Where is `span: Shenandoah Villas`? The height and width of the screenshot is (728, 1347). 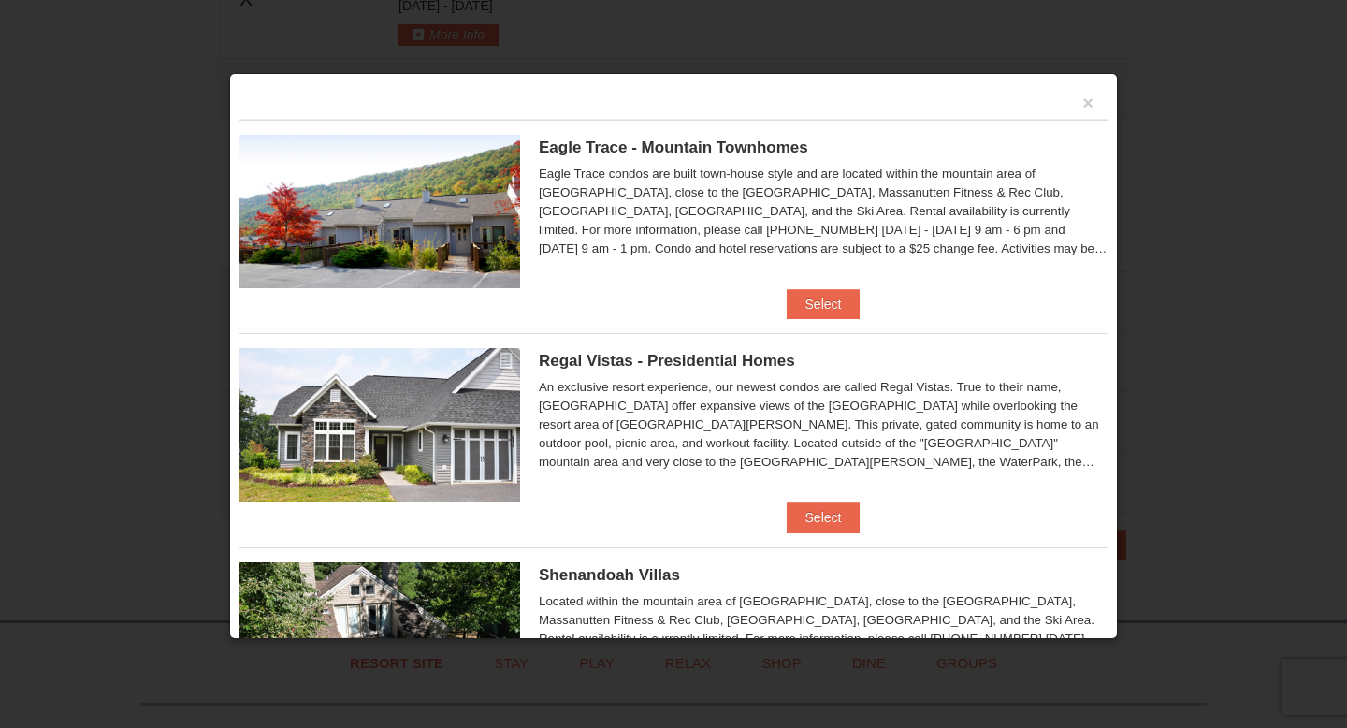
span: Shenandoah Villas is located at coordinates (609, 574).